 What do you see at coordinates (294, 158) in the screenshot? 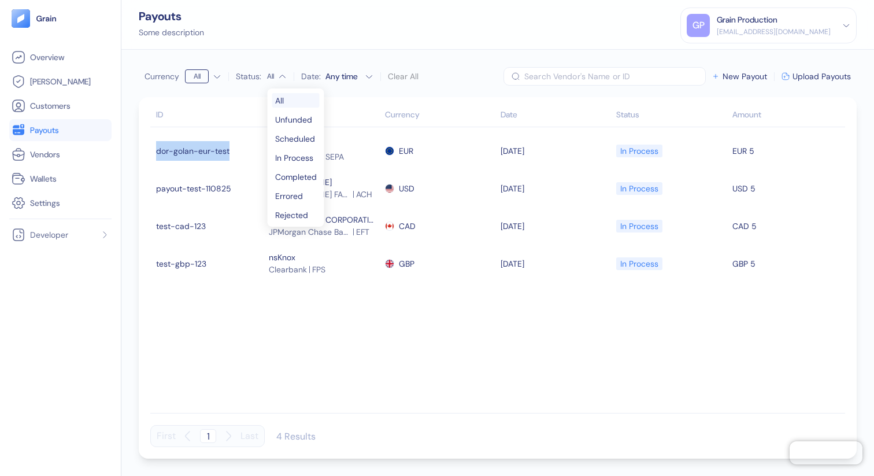
I see `span: In Process` at bounding box center [294, 158].